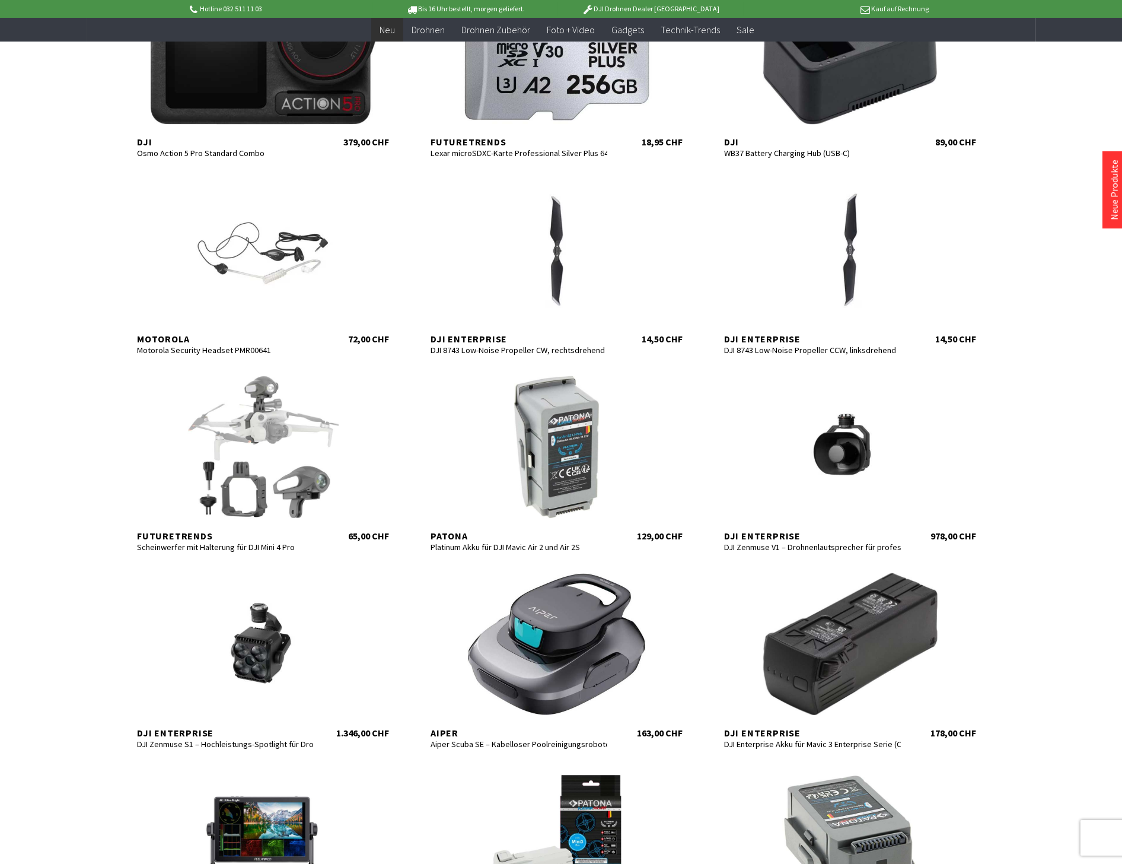 This screenshot has width=1122, height=864. I want to click on span: Sale, so click(746, 30).